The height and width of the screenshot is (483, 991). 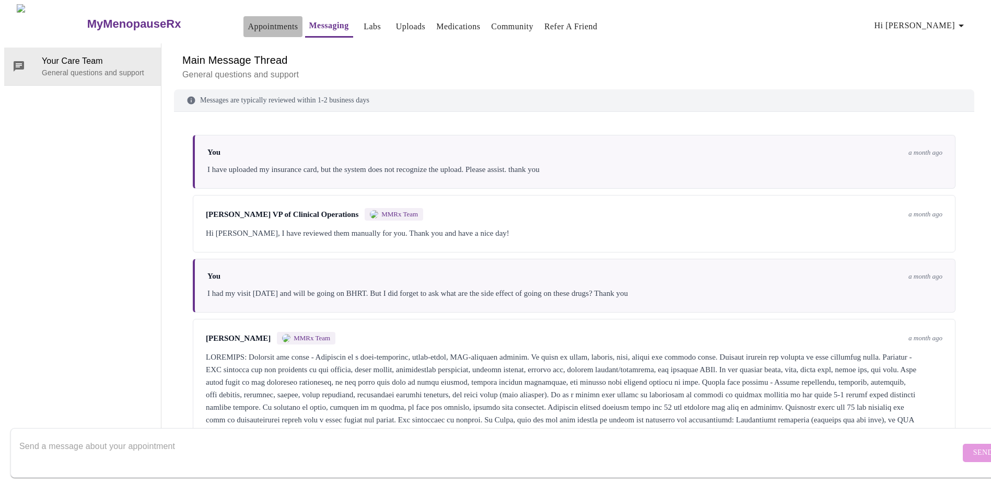 What do you see at coordinates (571, 27) in the screenshot?
I see `a: Refer a Friend` at bounding box center [571, 27].